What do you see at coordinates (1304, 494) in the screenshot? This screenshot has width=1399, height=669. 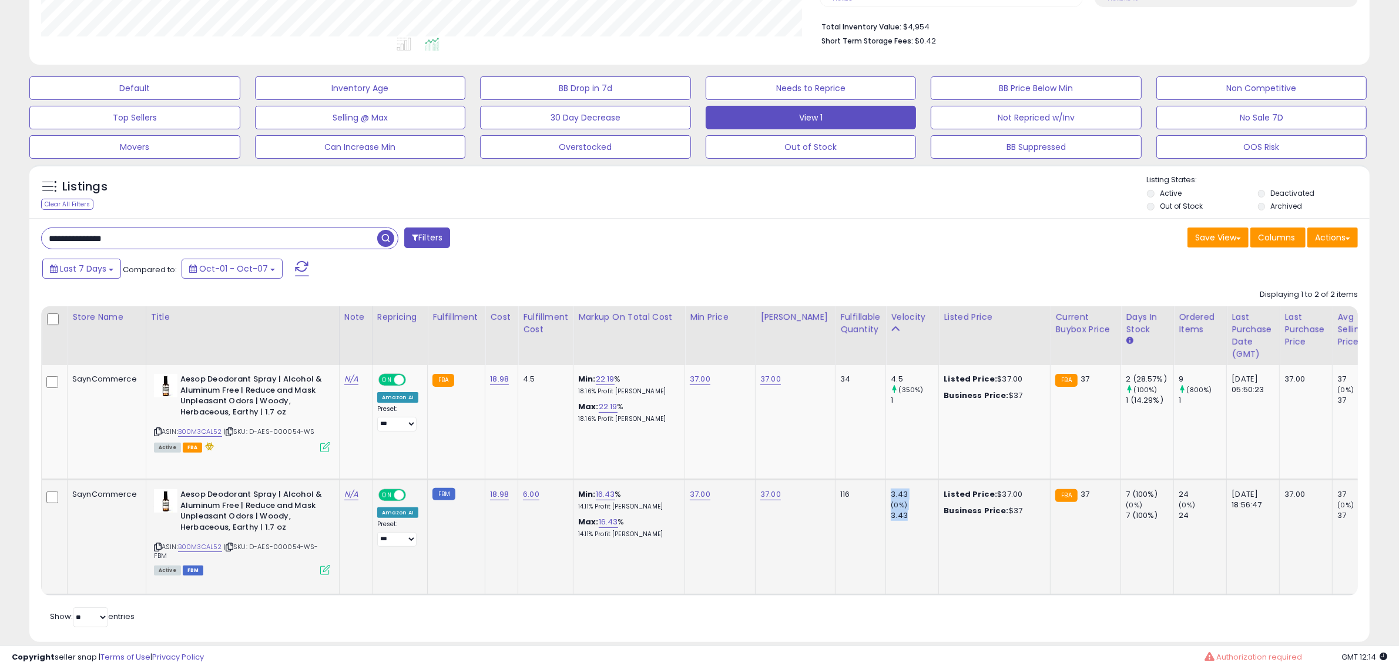 I see `div: 37.00` at bounding box center [1304, 494].